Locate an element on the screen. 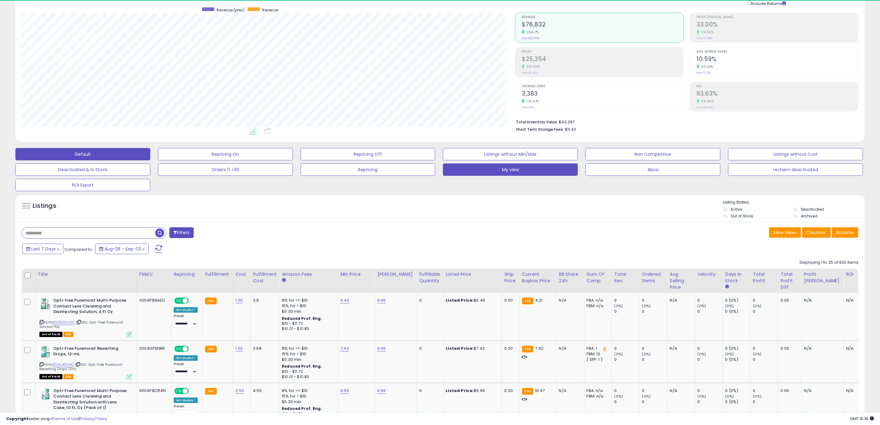 Image resolution: width=880 pixels, height=425 pixels. small: Prev: 23.58% is located at coordinates (705, 38).